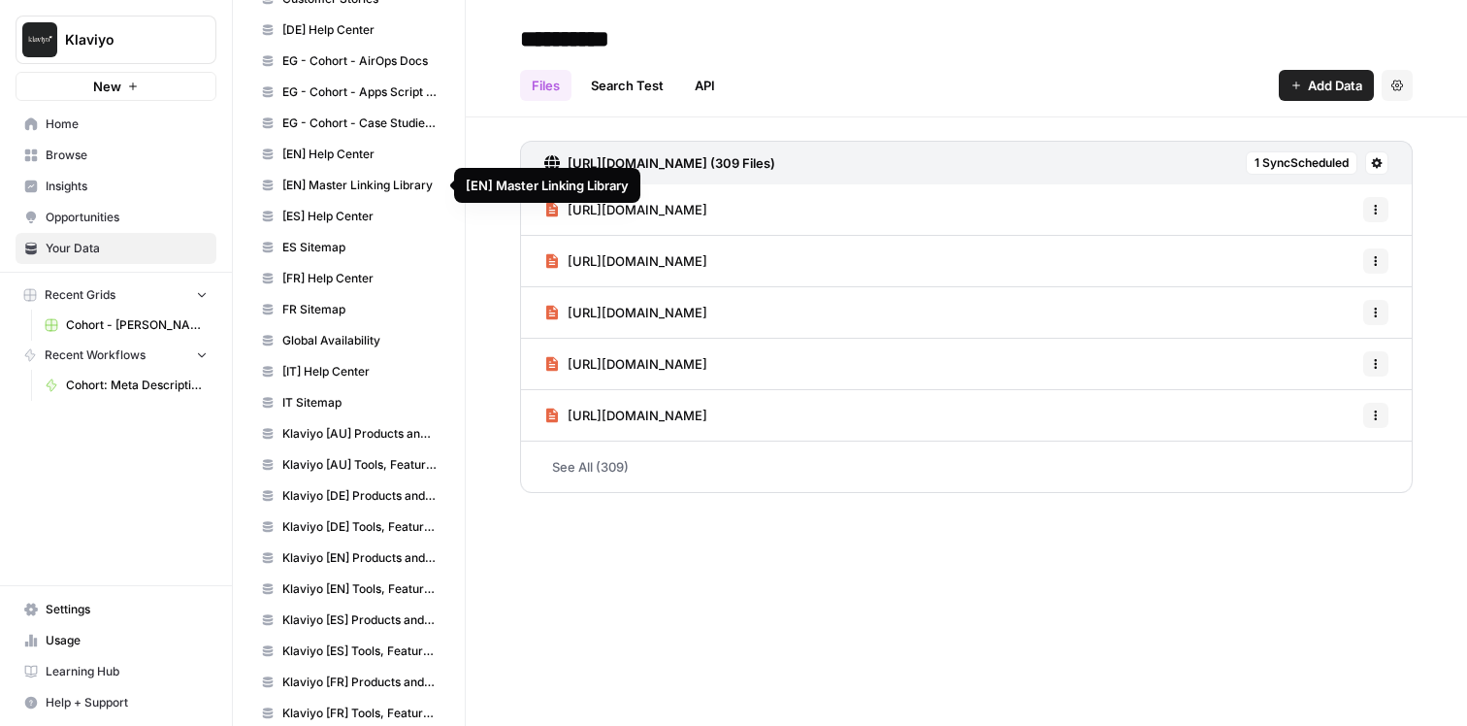 This screenshot has height=726, width=1467. What do you see at coordinates (115, 295) in the screenshot?
I see `button: Recent Grids` at bounding box center [115, 295].